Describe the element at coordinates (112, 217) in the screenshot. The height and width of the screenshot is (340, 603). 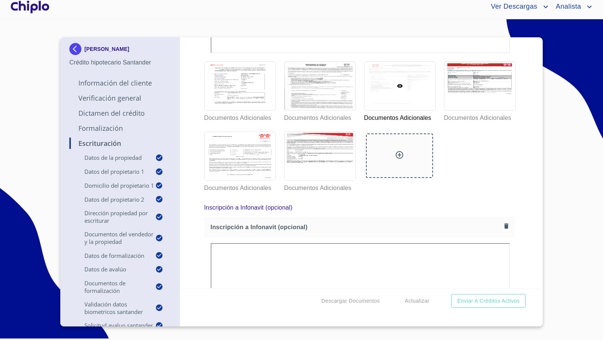
I see `p: Dirección Propiedad por Escriturar` at that location.